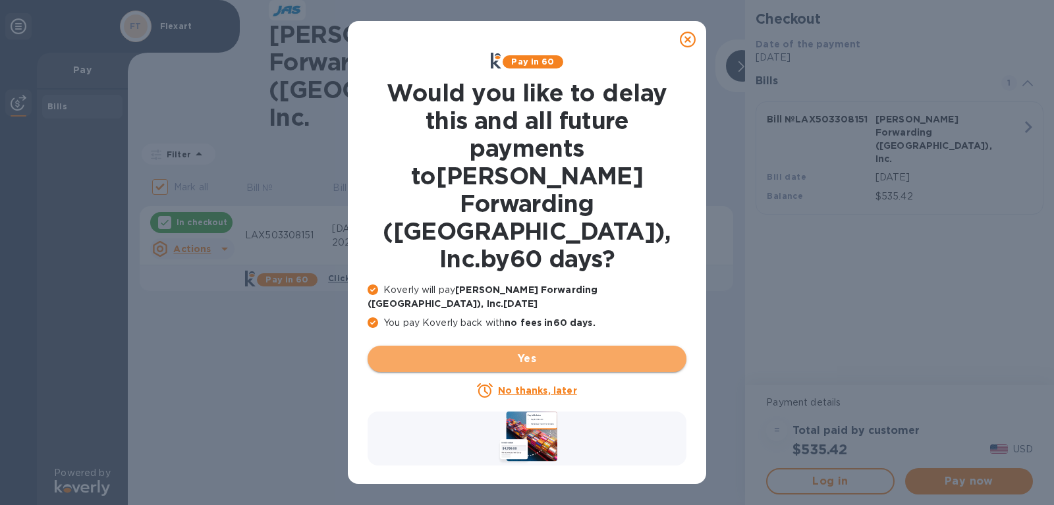  Describe the element at coordinates (527, 359) in the screenshot. I see `span: Yes` at that location.